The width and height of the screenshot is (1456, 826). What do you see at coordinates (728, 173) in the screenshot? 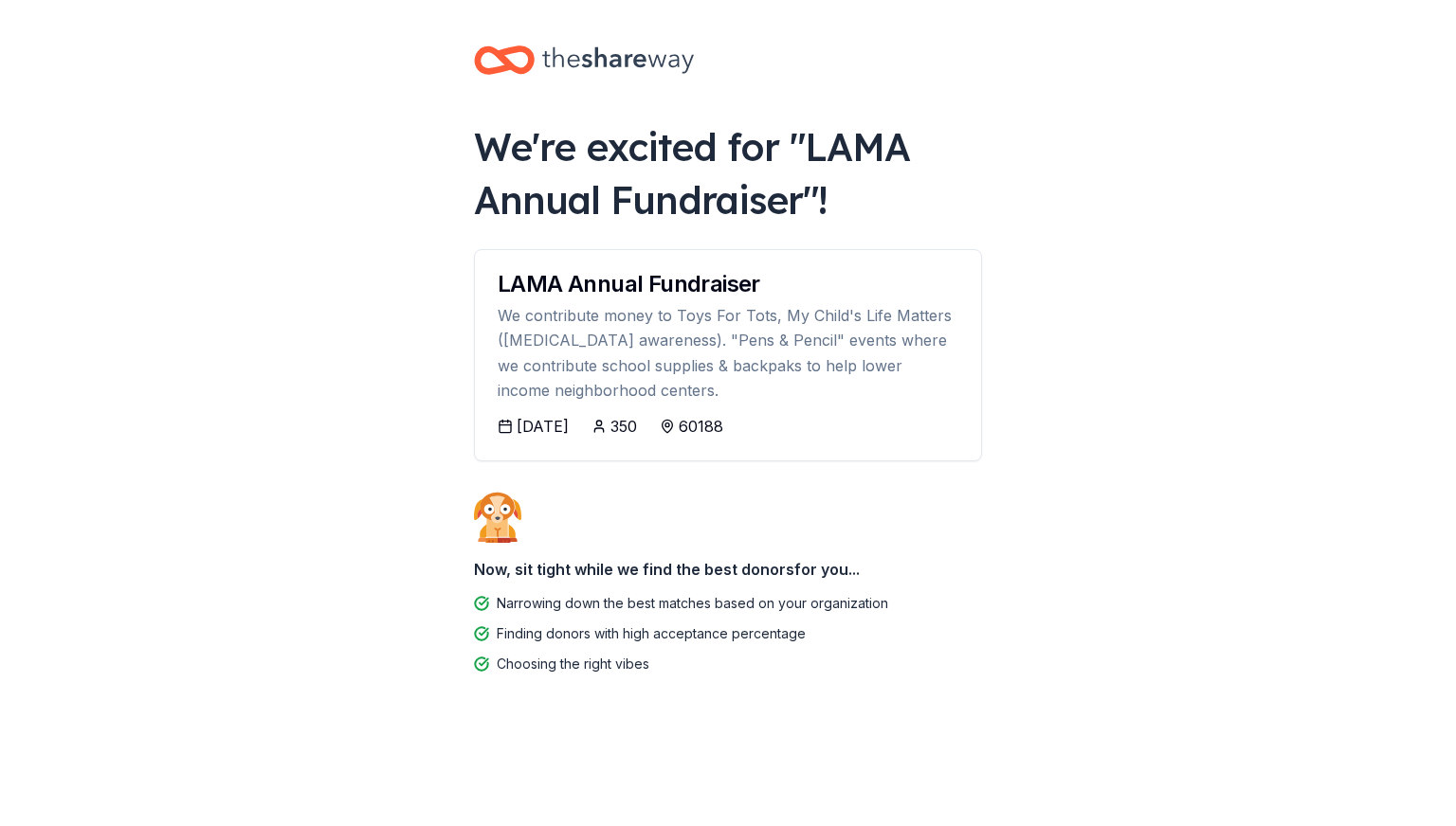
I see `div: We're excited for " LAMA Annual Fundraiser "!` at bounding box center [728, 173].